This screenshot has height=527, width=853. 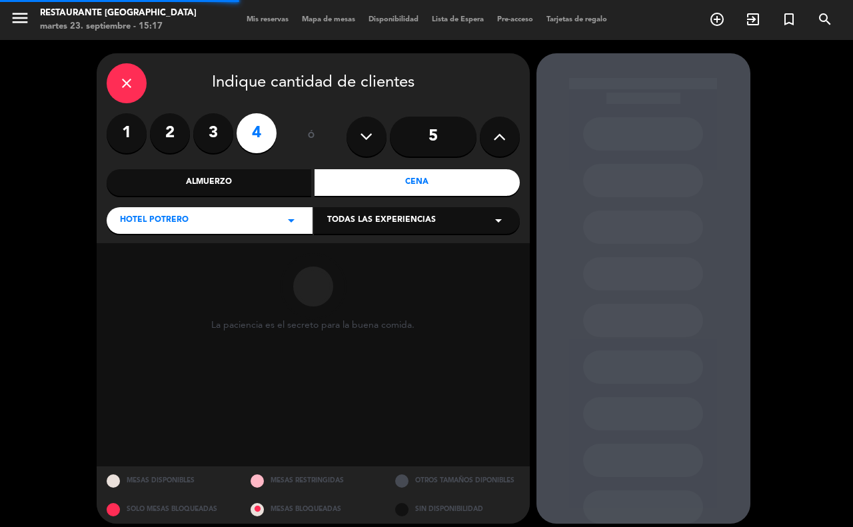 What do you see at coordinates (127, 83) in the screenshot?
I see `i: close` at bounding box center [127, 83].